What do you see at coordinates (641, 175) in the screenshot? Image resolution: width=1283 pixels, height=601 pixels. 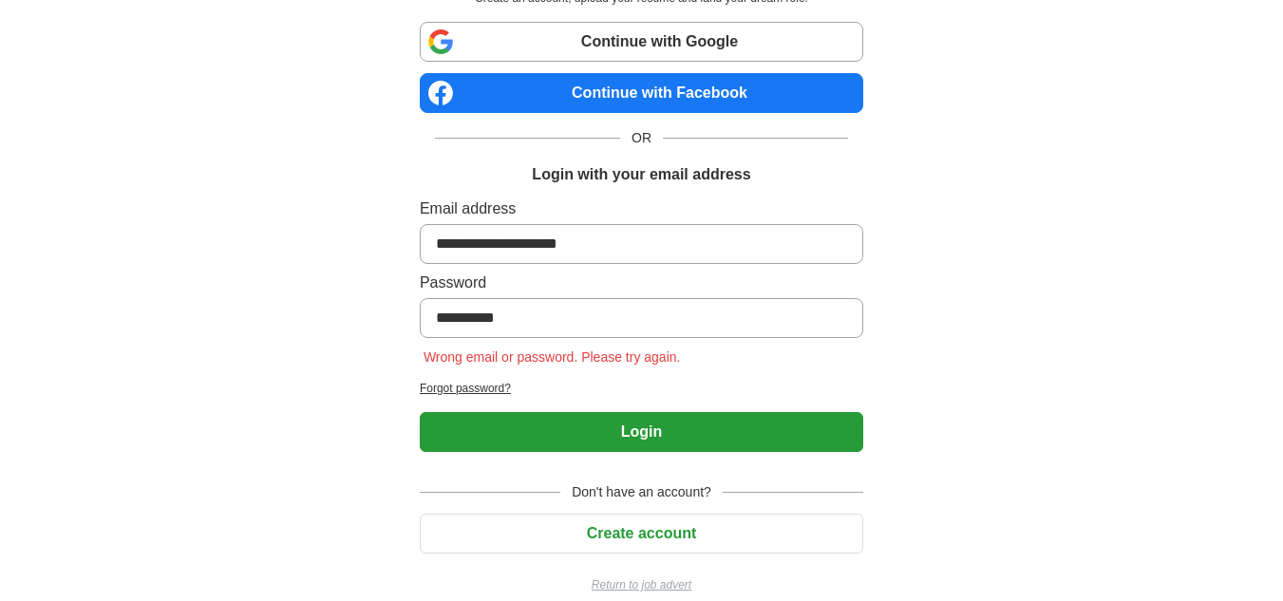 I see `h1: Login with your email address` at bounding box center [641, 175].